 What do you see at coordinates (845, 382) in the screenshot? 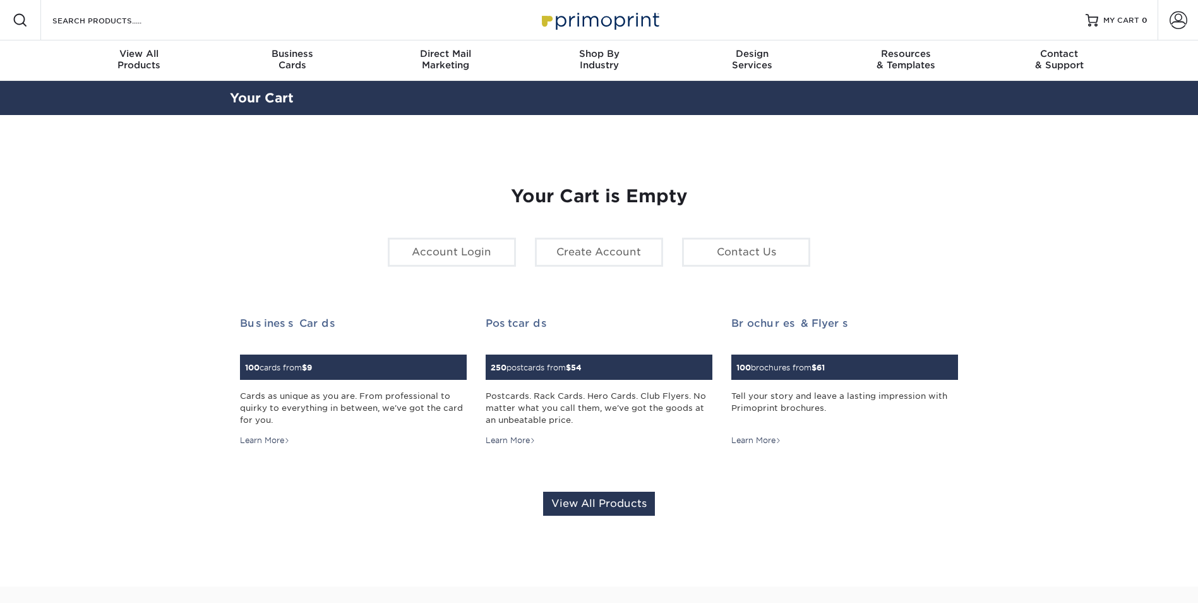
I see `a: Brochures & Flyers 100brochures from$61 Tell your story and leave a lasting impression with Primo...` at bounding box center [845, 382].